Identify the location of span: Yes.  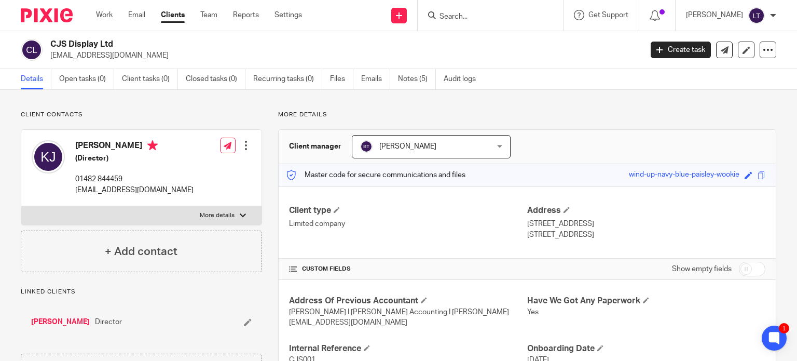
(533, 312).